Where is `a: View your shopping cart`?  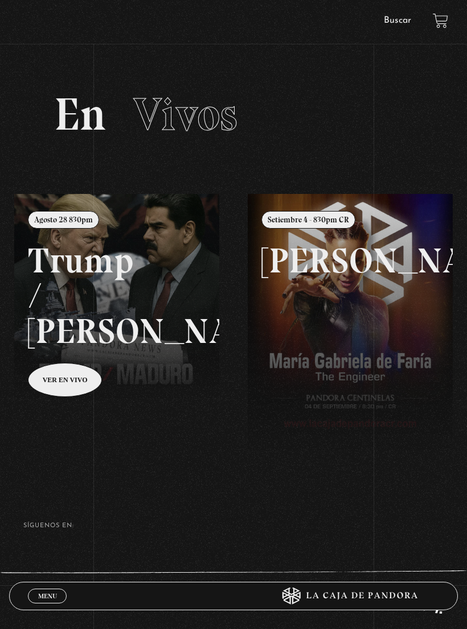
a: View your shopping cart is located at coordinates (440, 20).